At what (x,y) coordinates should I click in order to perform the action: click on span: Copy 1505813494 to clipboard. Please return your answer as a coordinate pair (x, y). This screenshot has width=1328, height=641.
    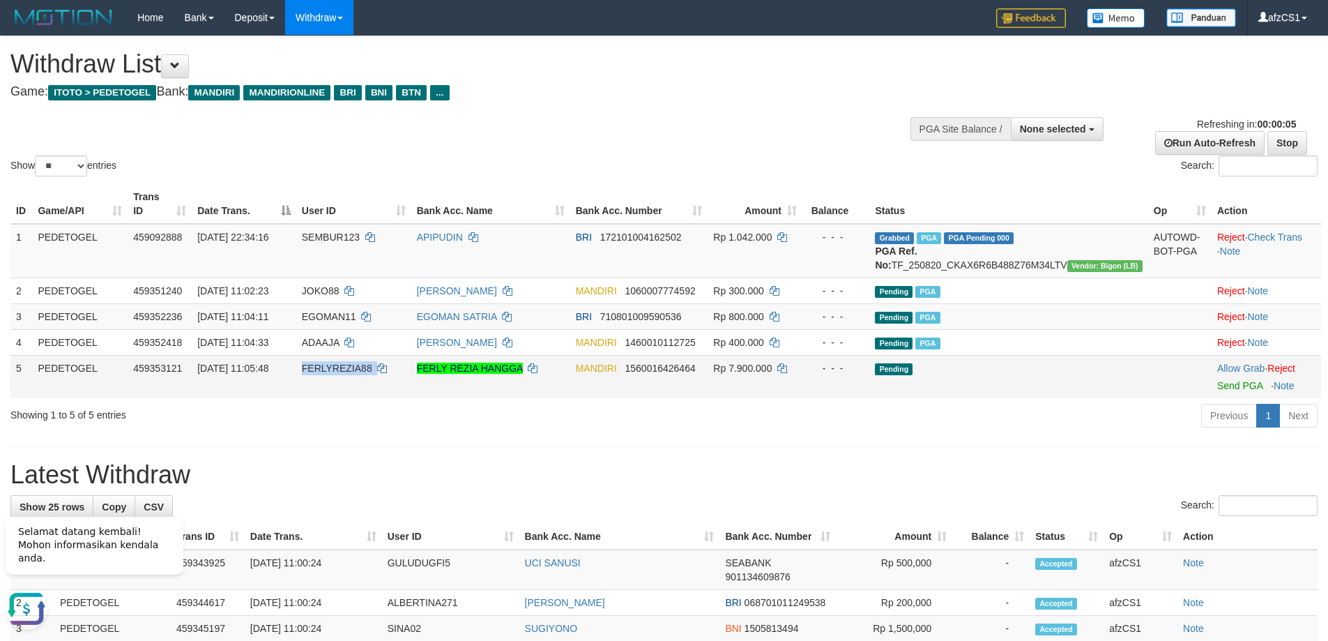
    Looking at the image, I should click on (772, 628).